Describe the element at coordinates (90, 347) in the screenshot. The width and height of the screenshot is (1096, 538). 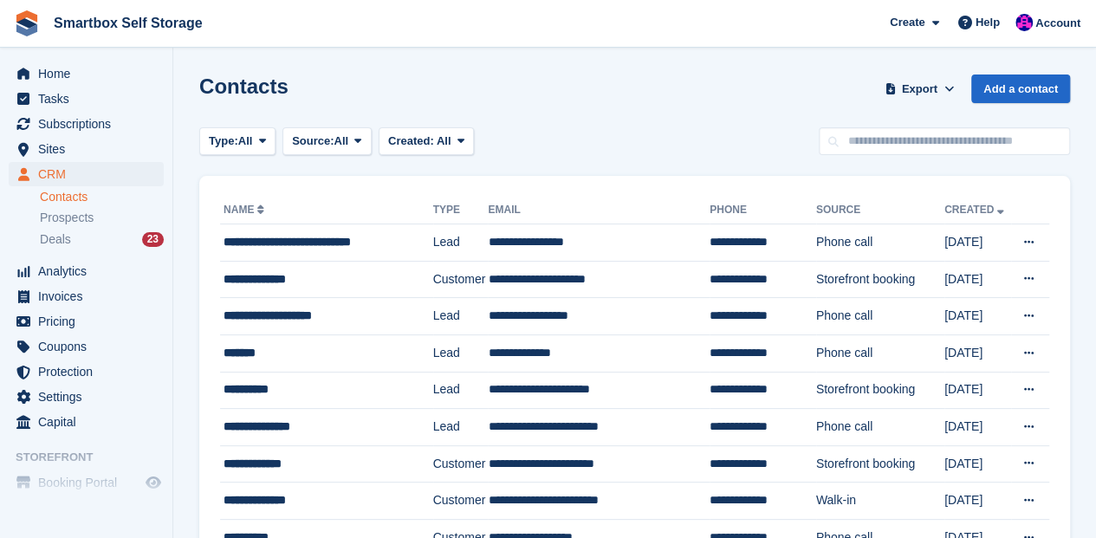
I see `span: Coupons` at that location.